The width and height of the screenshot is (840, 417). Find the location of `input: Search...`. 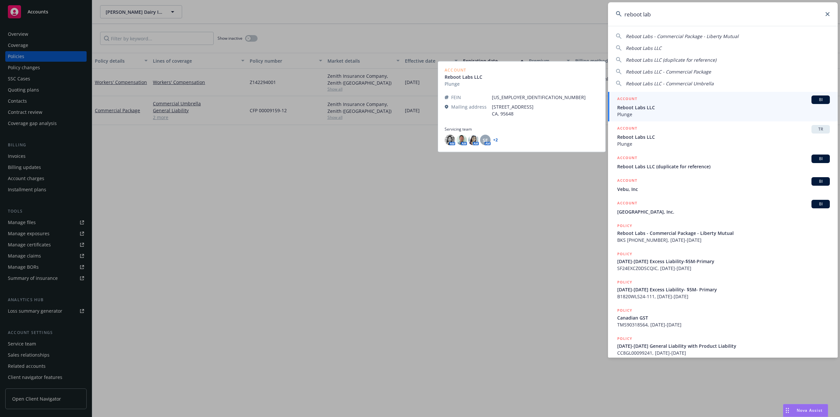

input: Search... is located at coordinates (723, 14).